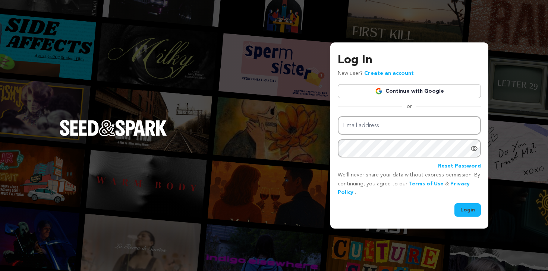 Image resolution: width=548 pixels, height=271 pixels. Describe the element at coordinates (426, 184) in the screenshot. I see `a: Terms of Use` at that location.